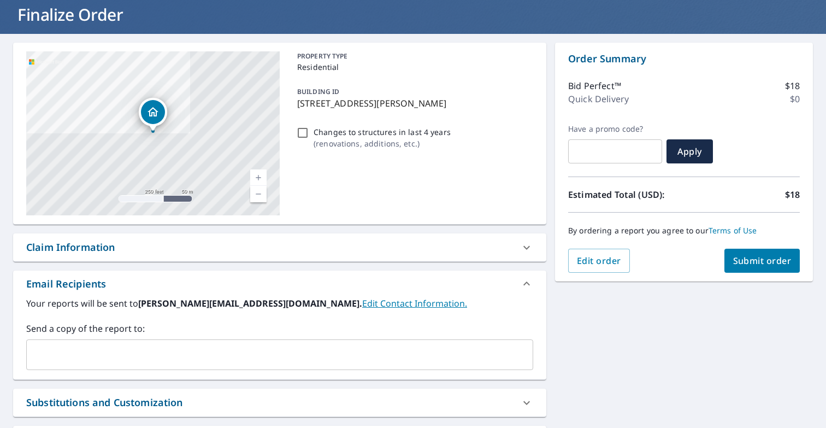  I want to click on a: Current Level 17, Zoom In, so click(258, 178).